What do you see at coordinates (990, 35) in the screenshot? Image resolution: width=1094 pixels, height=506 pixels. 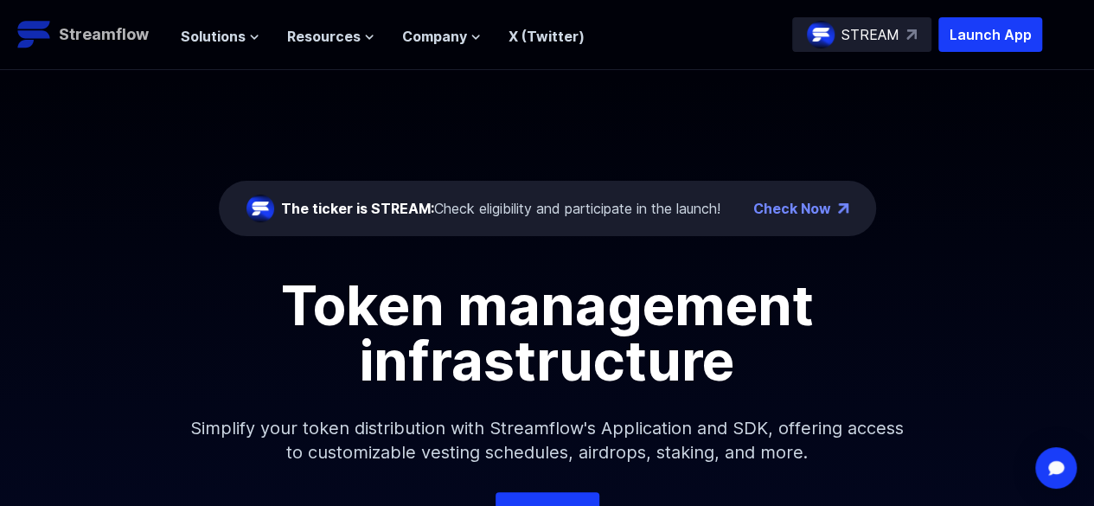 I see `button: Launch App` at bounding box center [990, 35].